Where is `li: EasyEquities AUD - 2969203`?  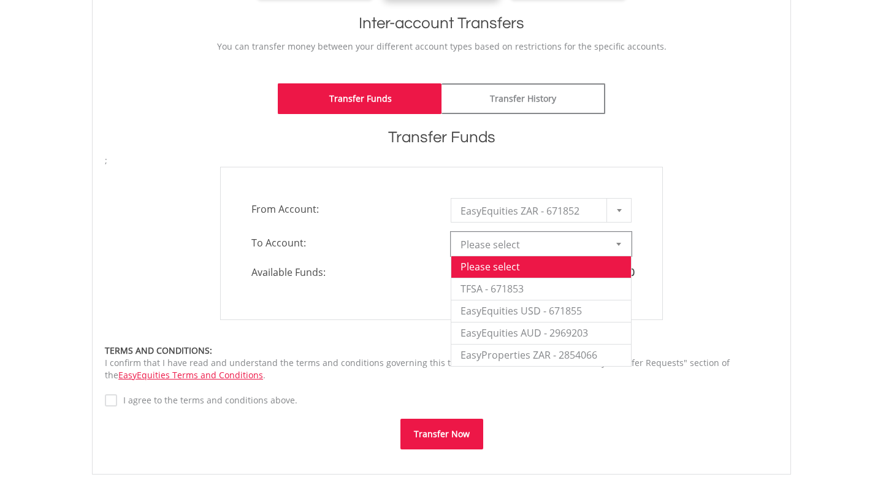
li: EasyEquities AUD - 2969203 is located at coordinates (541, 333).